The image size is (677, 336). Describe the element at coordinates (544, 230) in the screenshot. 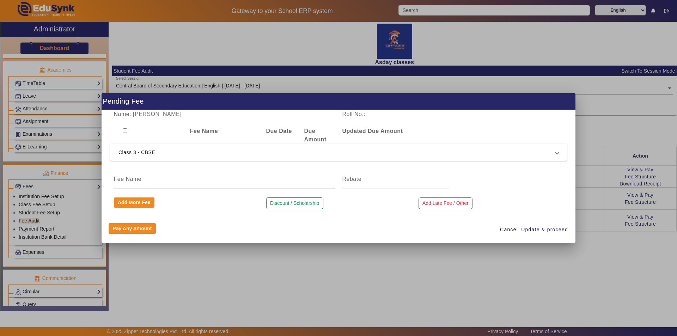

I see `button: Update & proceed` at that location.